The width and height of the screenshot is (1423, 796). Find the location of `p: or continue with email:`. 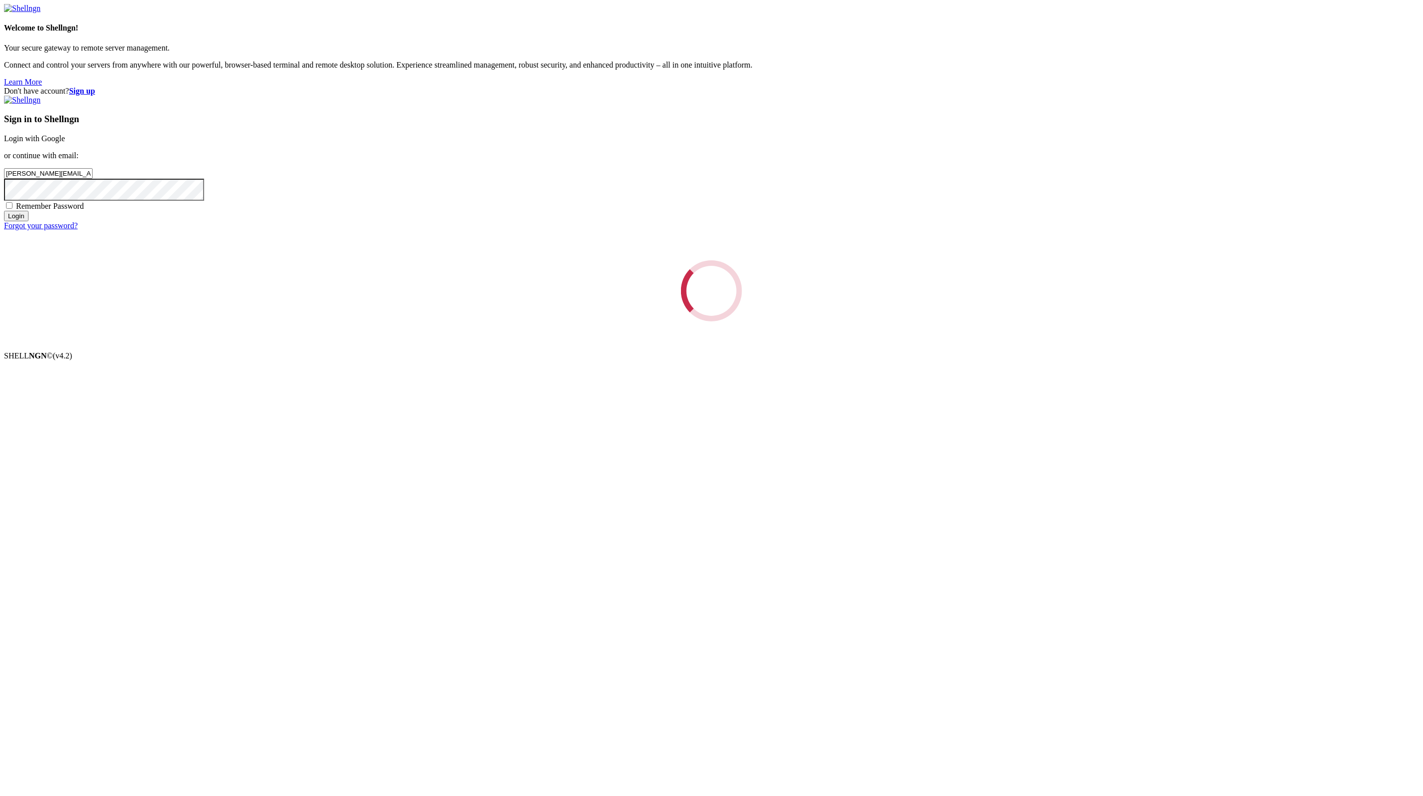

p: or continue with email: is located at coordinates (712, 156).